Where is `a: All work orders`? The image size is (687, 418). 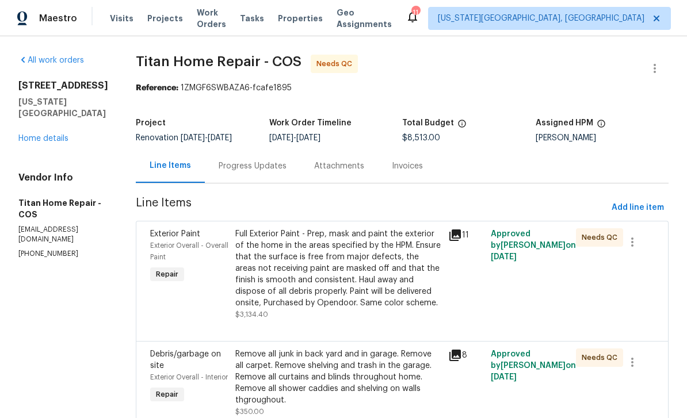
a: All work orders is located at coordinates (51, 60).